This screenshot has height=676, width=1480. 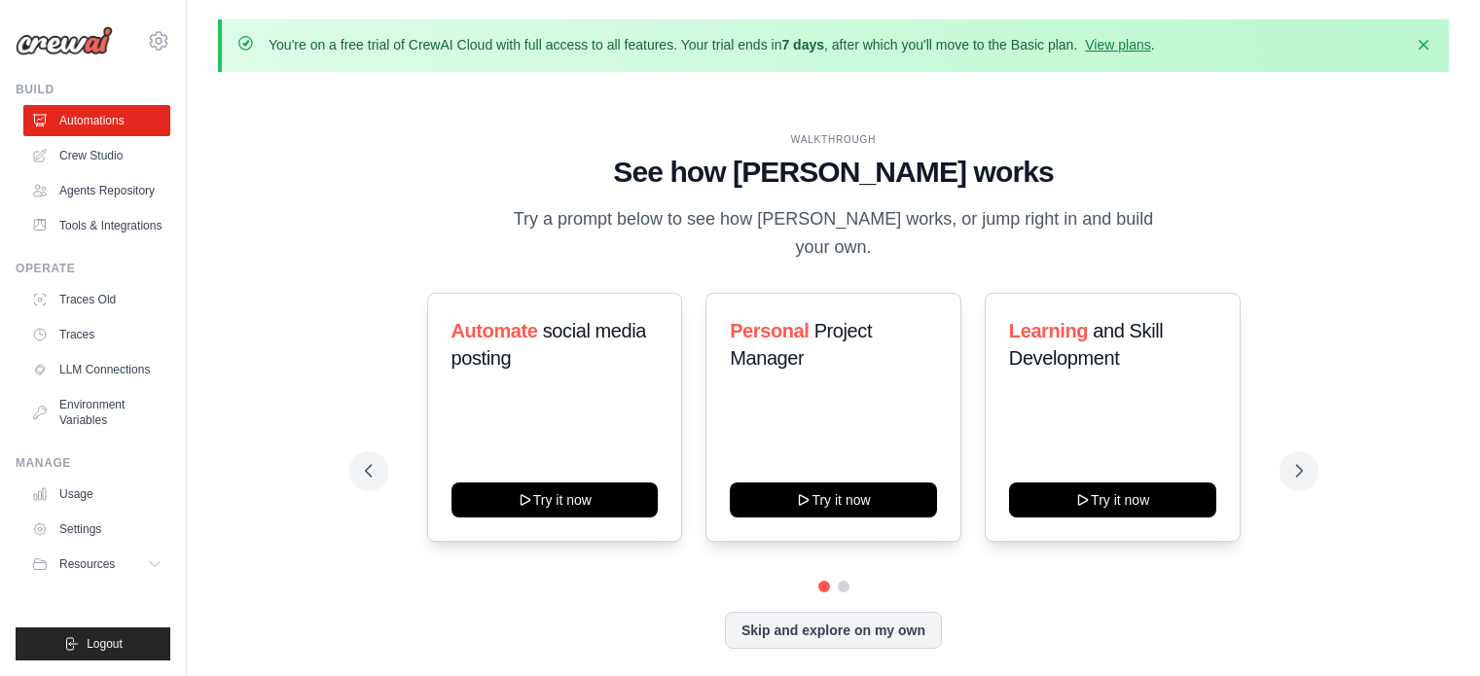 What do you see at coordinates (494, 331) in the screenshot?
I see `span: Automate` at bounding box center [494, 331].